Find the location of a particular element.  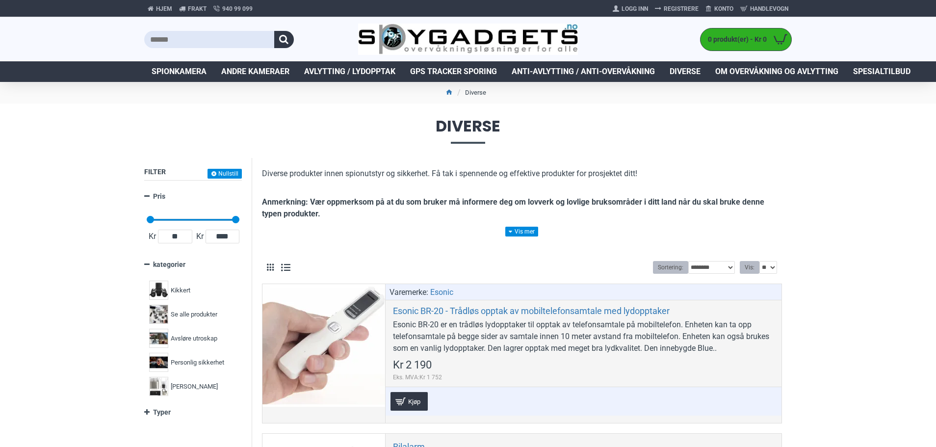

img: Personlig sikkerhet is located at coordinates (158, 362).